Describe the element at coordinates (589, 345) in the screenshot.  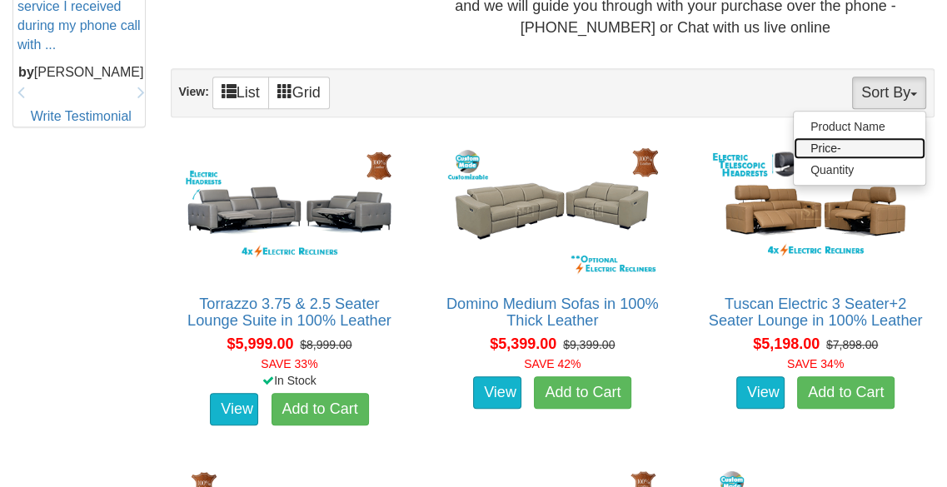
I see `del: $9,399.00` at that location.